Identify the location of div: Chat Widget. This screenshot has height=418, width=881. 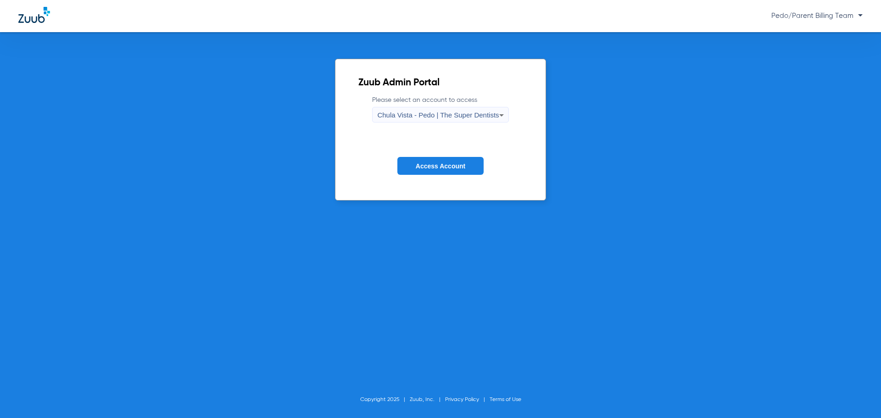
(858, 396).